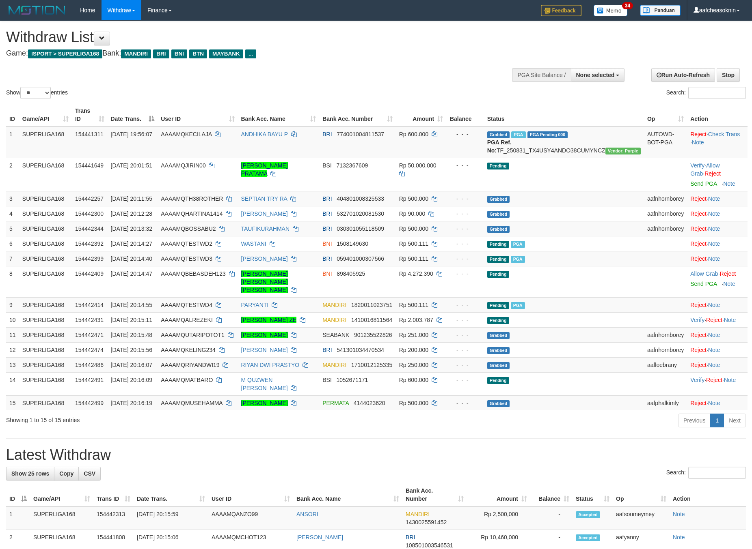 The height and width of the screenshot is (549, 752). I want to click on span: 154442392, so click(89, 244).